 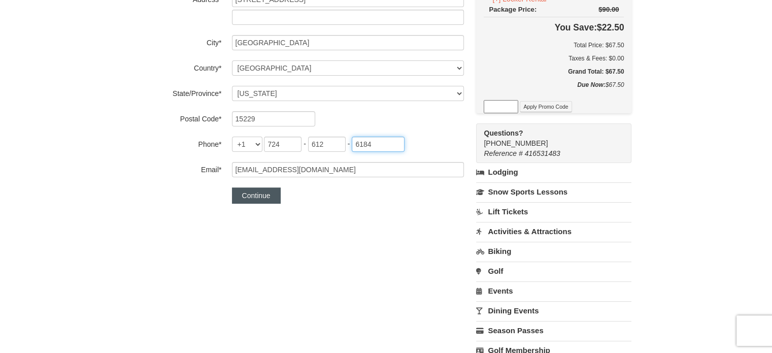 What do you see at coordinates (553, 290) in the screenshot?
I see `a: Events` at bounding box center [553, 290].